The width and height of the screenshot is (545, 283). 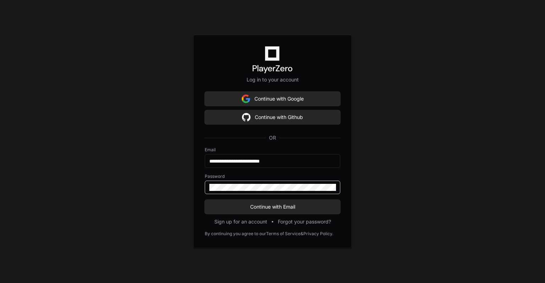 I want to click on button: Sign up for an account, so click(x=241, y=222).